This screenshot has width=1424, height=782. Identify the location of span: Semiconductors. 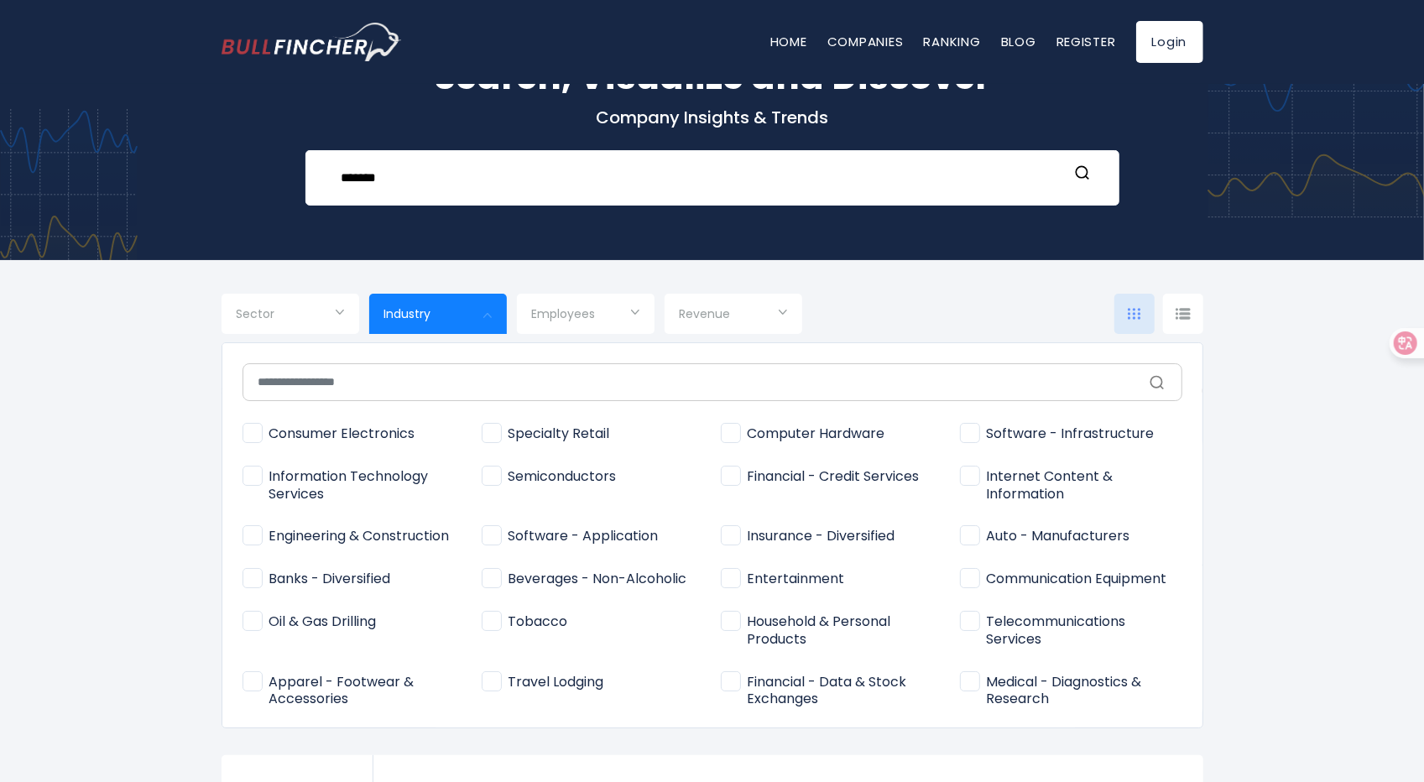
(549, 477).